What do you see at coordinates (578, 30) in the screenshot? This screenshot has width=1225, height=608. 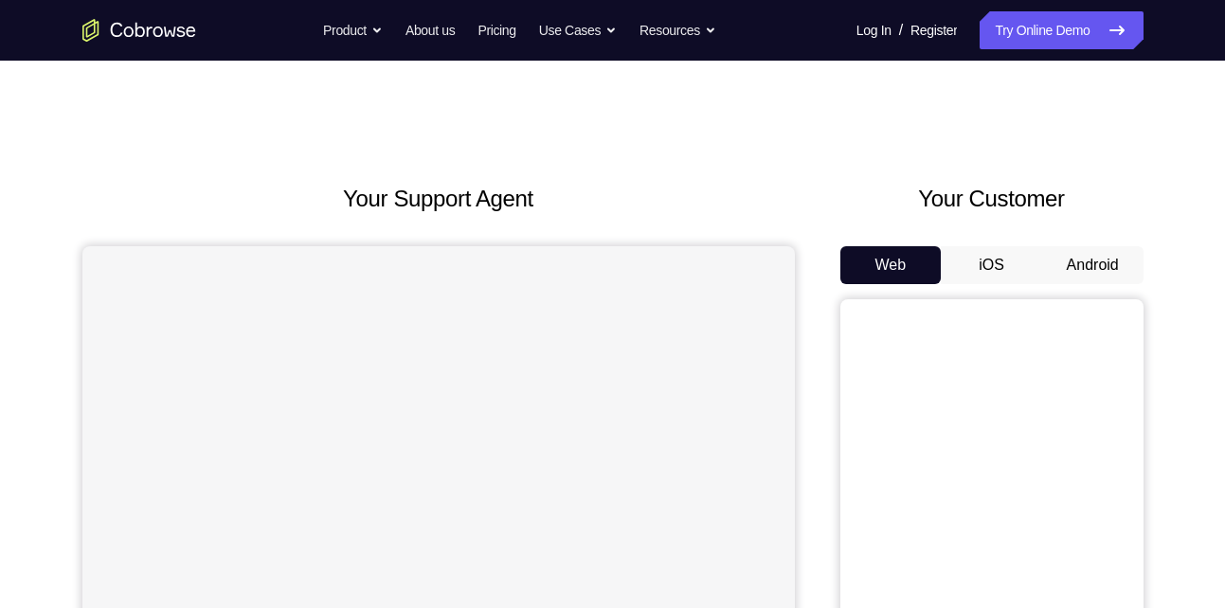 I see `button: Use Cases` at bounding box center [578, 30].